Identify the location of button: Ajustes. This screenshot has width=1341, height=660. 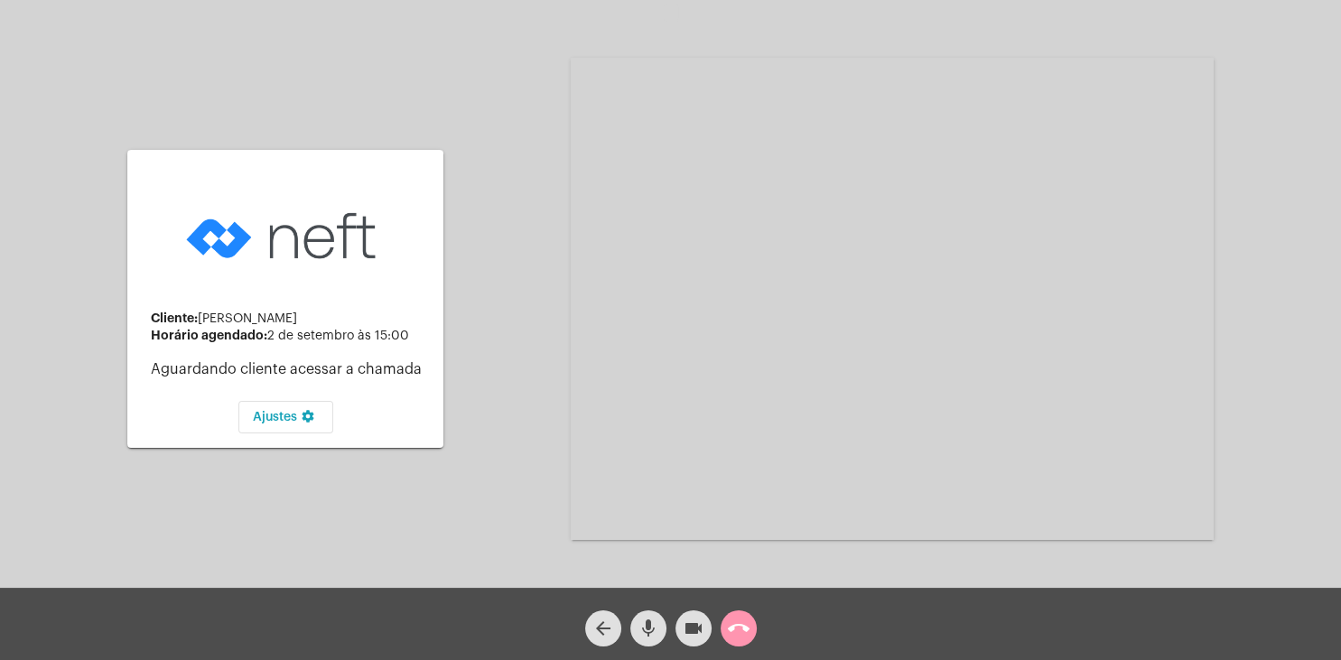
(285, 417).